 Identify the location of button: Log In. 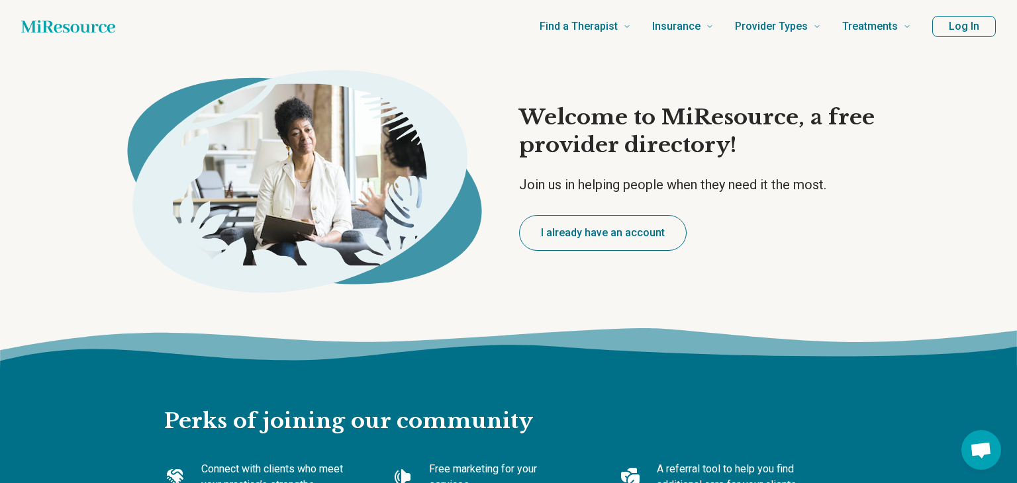
(964, 26).